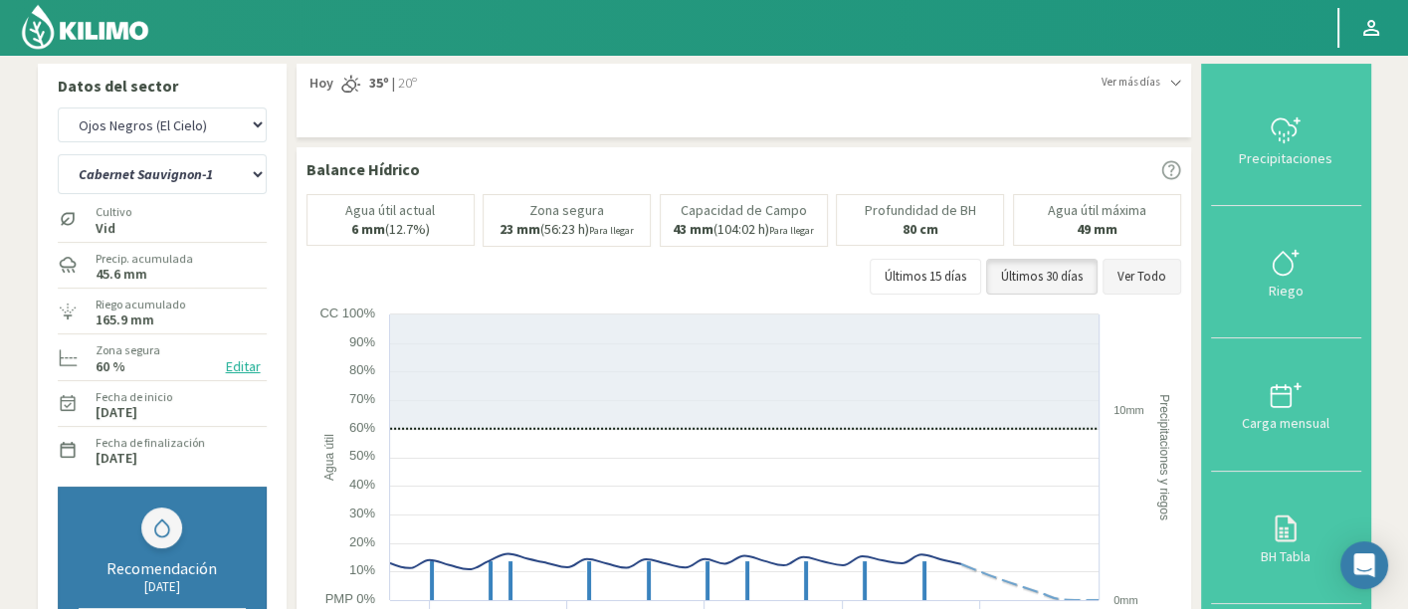 The height and width of the screenshot is (609, 1408). Describe the element at coordinates (1286, 556) in the screenshot. I see `div: BH Tabla` at that location.